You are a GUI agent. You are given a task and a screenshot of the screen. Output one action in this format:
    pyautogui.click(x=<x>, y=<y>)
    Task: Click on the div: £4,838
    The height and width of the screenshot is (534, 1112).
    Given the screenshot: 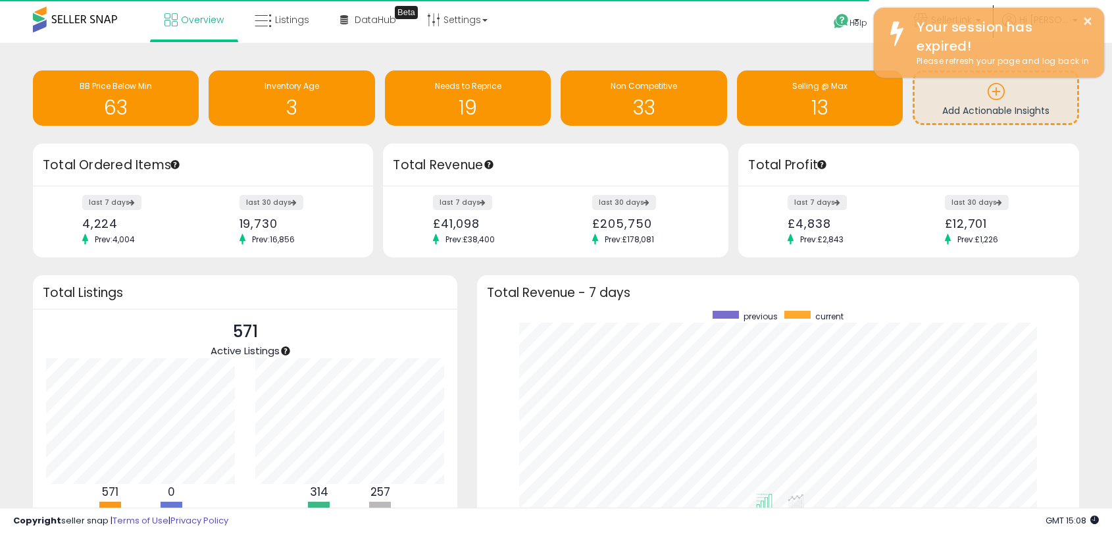 What is the action you would take?
    pyautogui.click(x=843, y=223)
    